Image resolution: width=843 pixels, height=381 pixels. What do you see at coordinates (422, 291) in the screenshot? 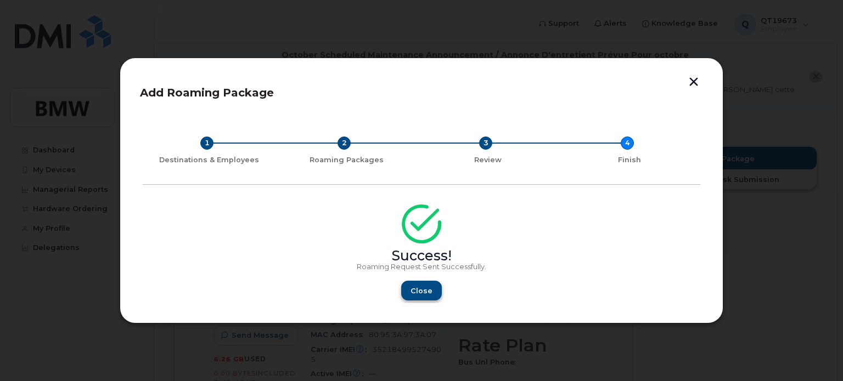
I see `button: Close` at bounding box center [422, 291].